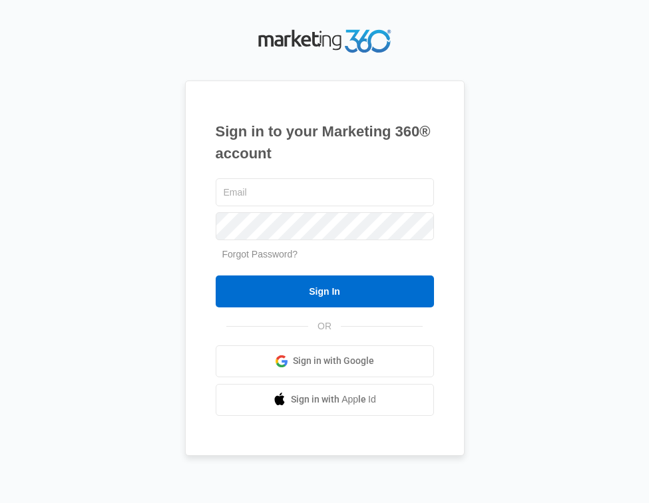  I want to click on span: OR, so click(324, 326).